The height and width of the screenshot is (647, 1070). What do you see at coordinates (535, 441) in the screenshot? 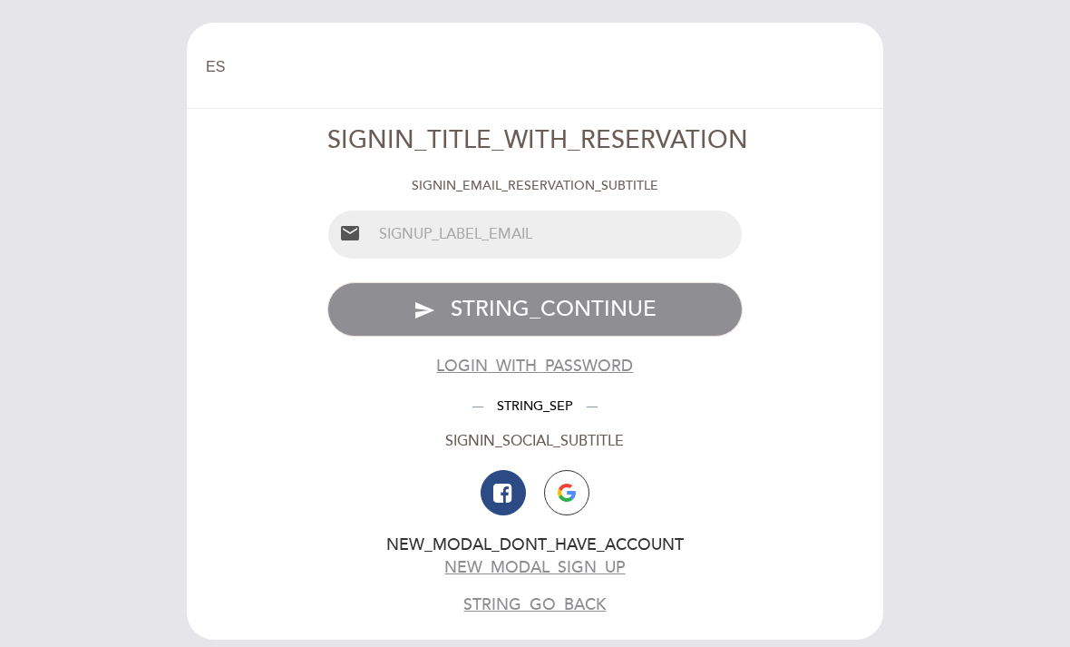
I see `div: SIGNIN_SOCIAL_SUBTITLE` at bounding box center [535, 441].